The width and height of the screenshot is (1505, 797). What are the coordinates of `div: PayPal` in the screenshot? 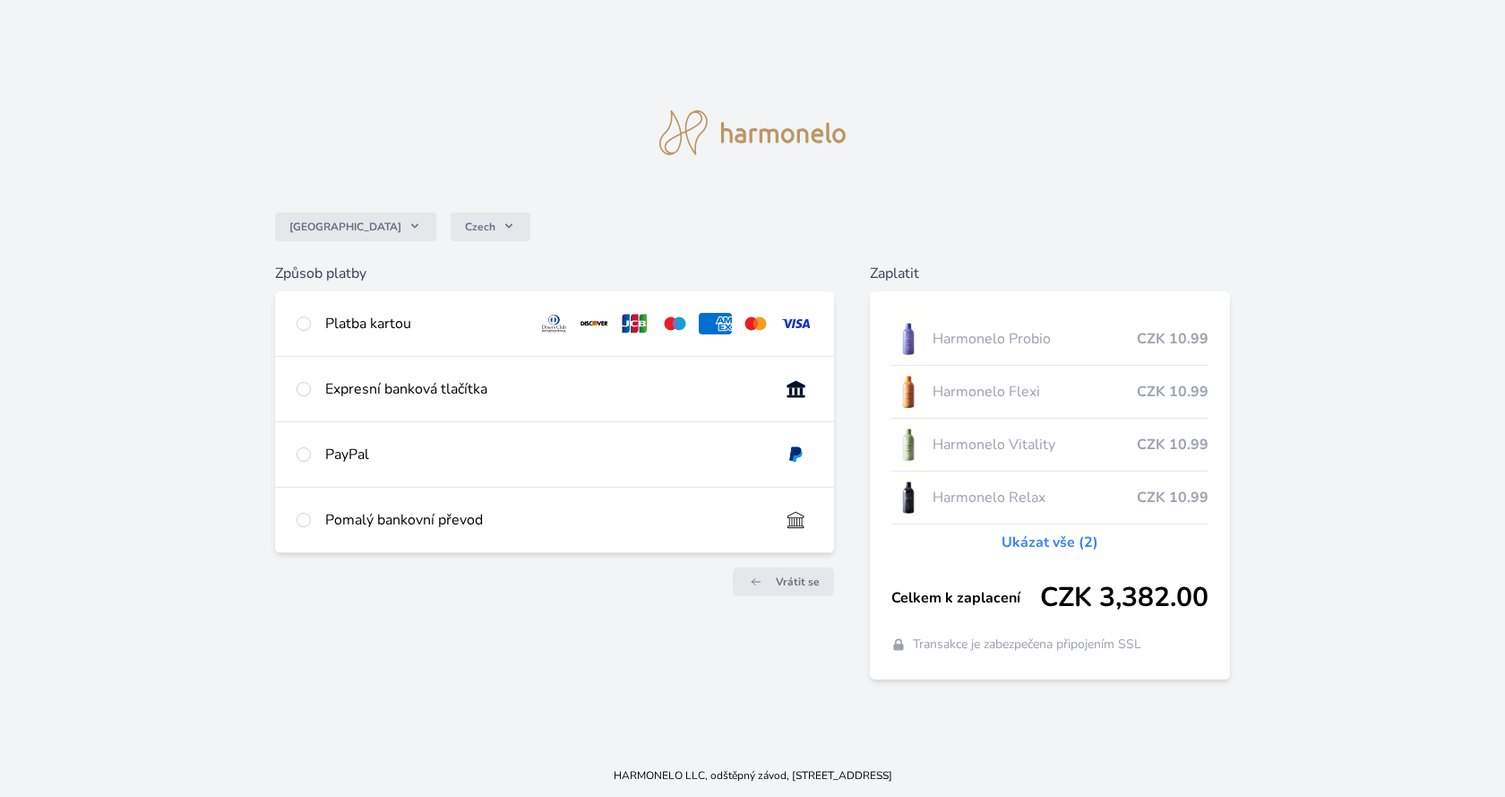 It's located at (545, 454).